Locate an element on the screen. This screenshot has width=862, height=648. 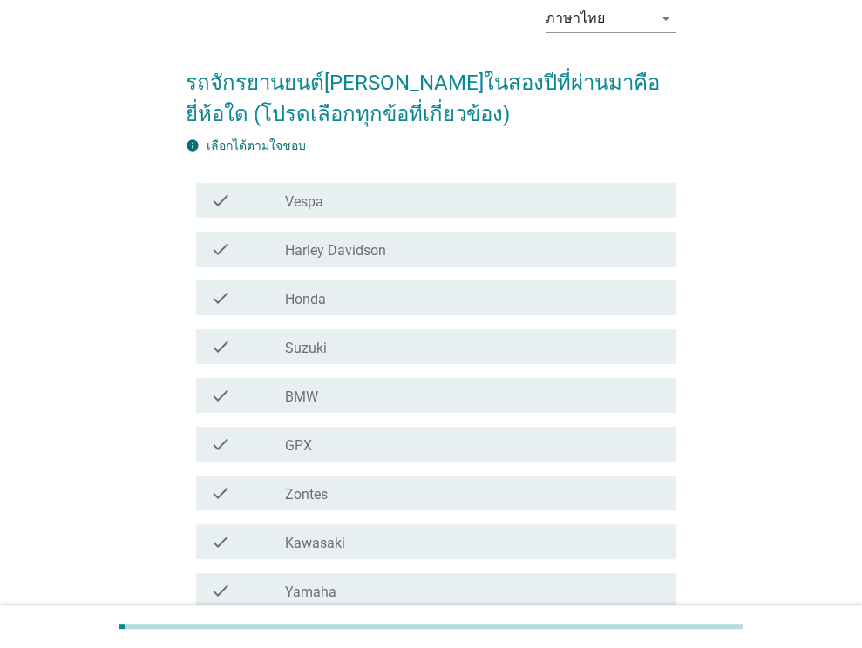
label: Vespa is located at coordinates (304, 202).